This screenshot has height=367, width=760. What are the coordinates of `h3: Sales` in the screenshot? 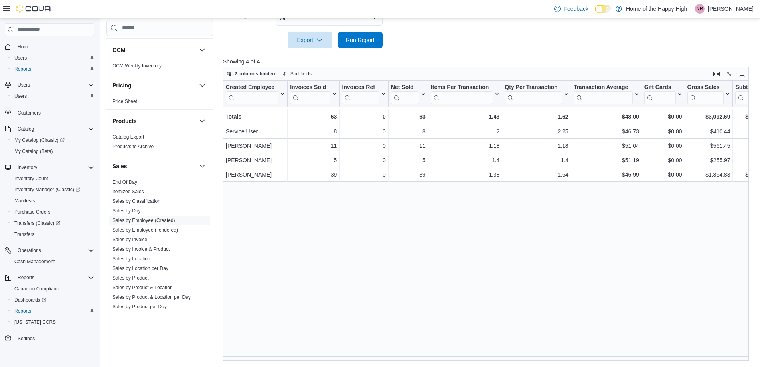 It's located at (120, 166).